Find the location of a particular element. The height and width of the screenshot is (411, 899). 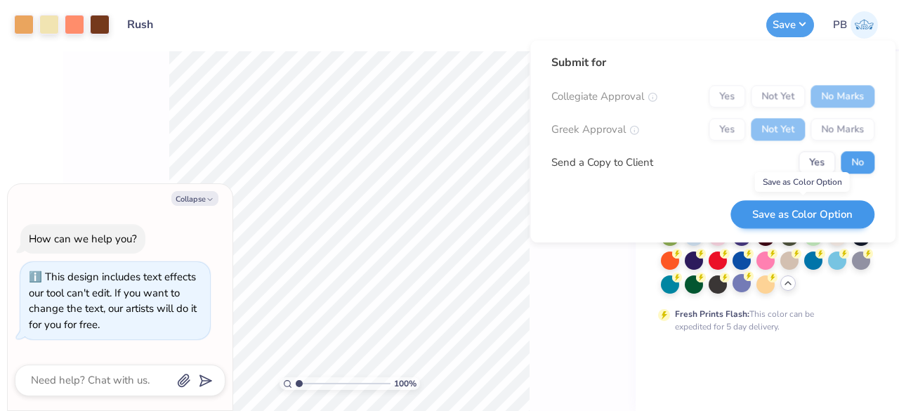

div: Submit for is located at coordinates (713, 62).